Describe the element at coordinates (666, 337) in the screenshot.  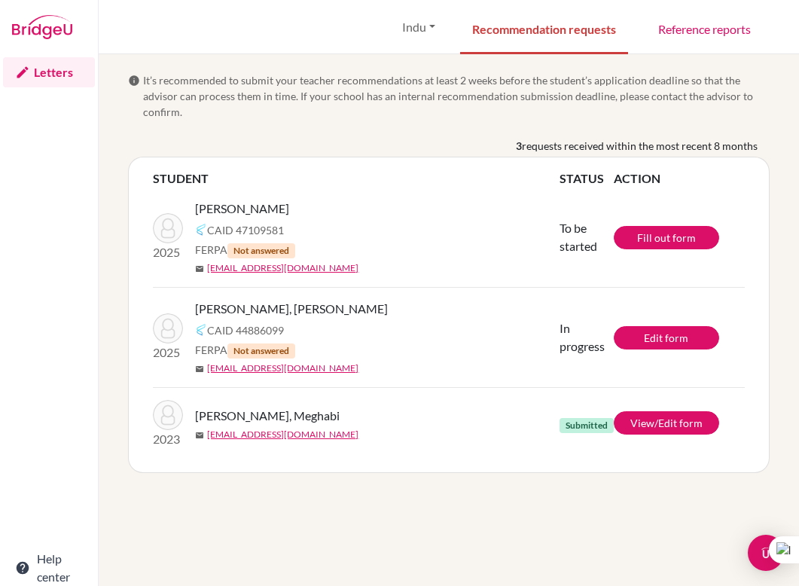
I see `a: Edit form` at that location.